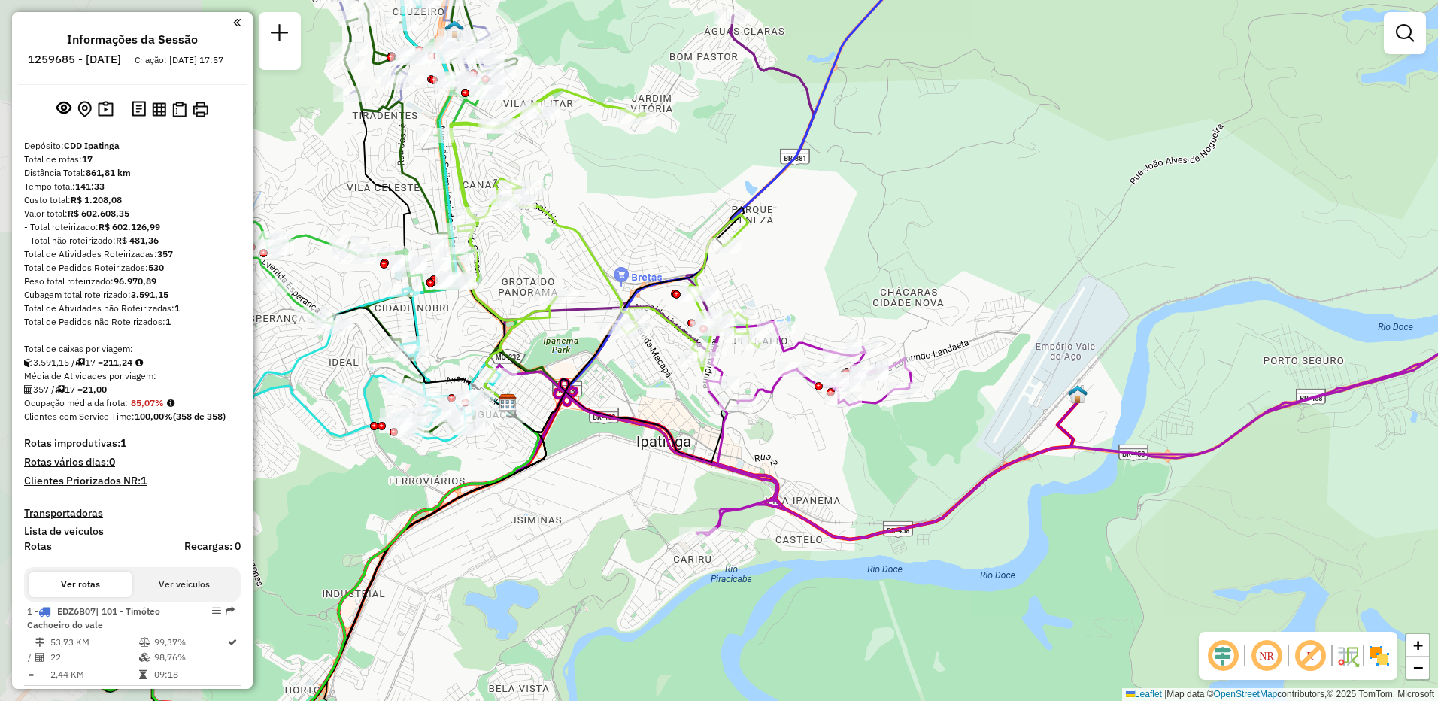 The height and width of the screenshot is (701, 1438). What do you see at coordinates (144, 657) in the screenshot?
I see `i: % de utilização da cubagem` at bounding box center [144, 657].